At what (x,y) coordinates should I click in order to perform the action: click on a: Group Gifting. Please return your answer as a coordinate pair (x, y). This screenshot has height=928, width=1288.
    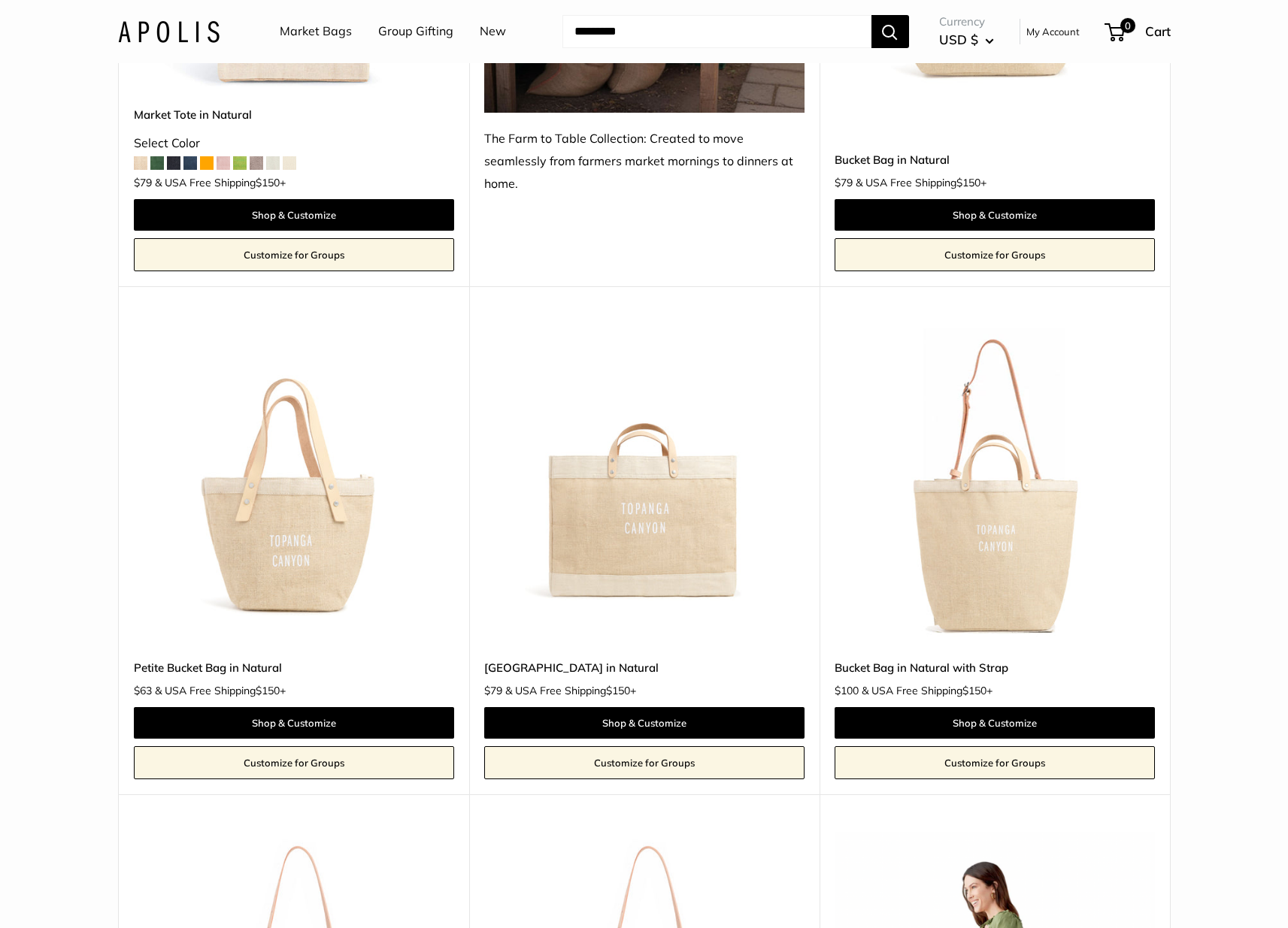
    Looking at the image, I should click on (416, 31).